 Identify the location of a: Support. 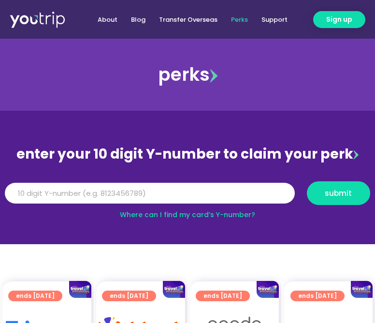
(274, 19).